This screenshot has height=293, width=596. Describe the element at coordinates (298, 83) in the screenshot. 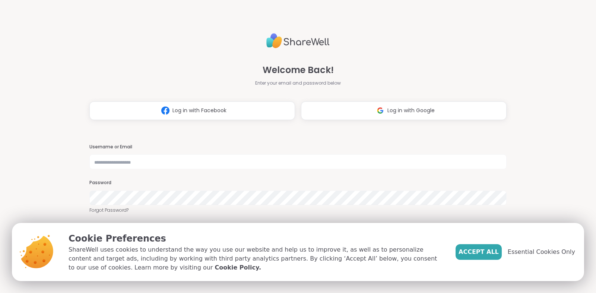

I see `span: Enter your email and password below` at that location.